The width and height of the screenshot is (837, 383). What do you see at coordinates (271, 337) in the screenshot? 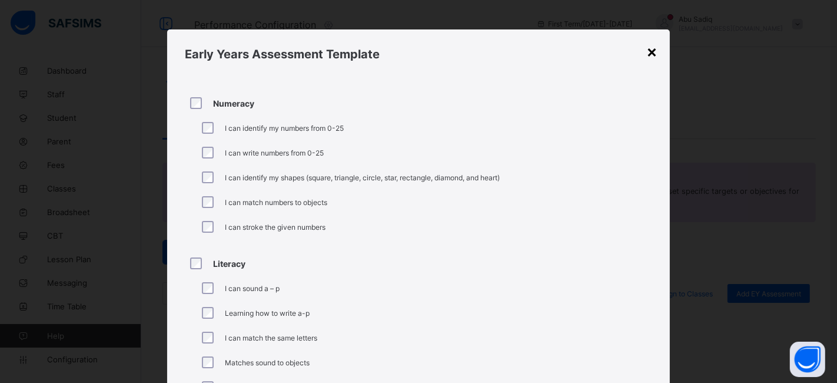
I see `span: I can match the same letters` at bounding box center [271, 337].